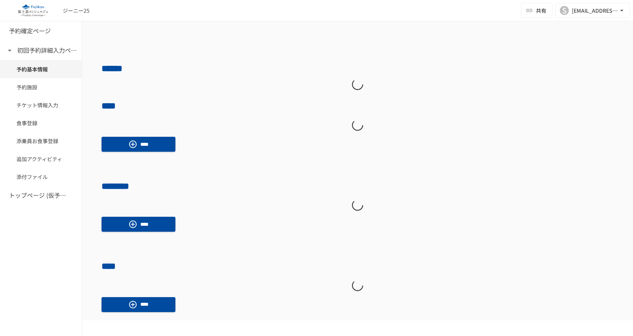  What do you see at coordinates (41, 87) in the screenshot?
I see `span: 予約施設` at bounding box center [41, 87].